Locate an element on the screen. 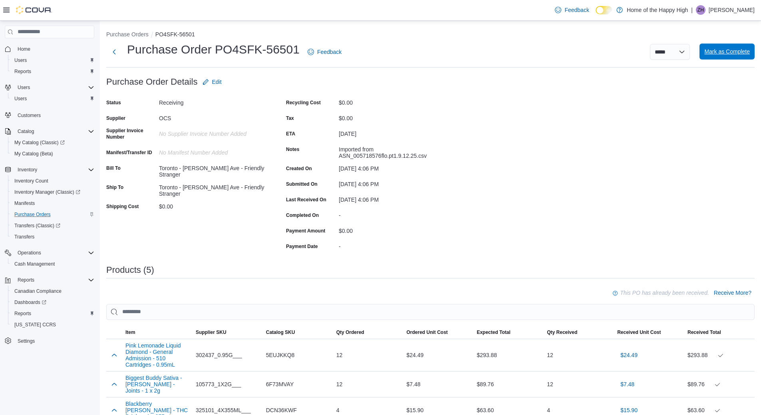  span: Dark Mode is located at coordinates (596, 14).